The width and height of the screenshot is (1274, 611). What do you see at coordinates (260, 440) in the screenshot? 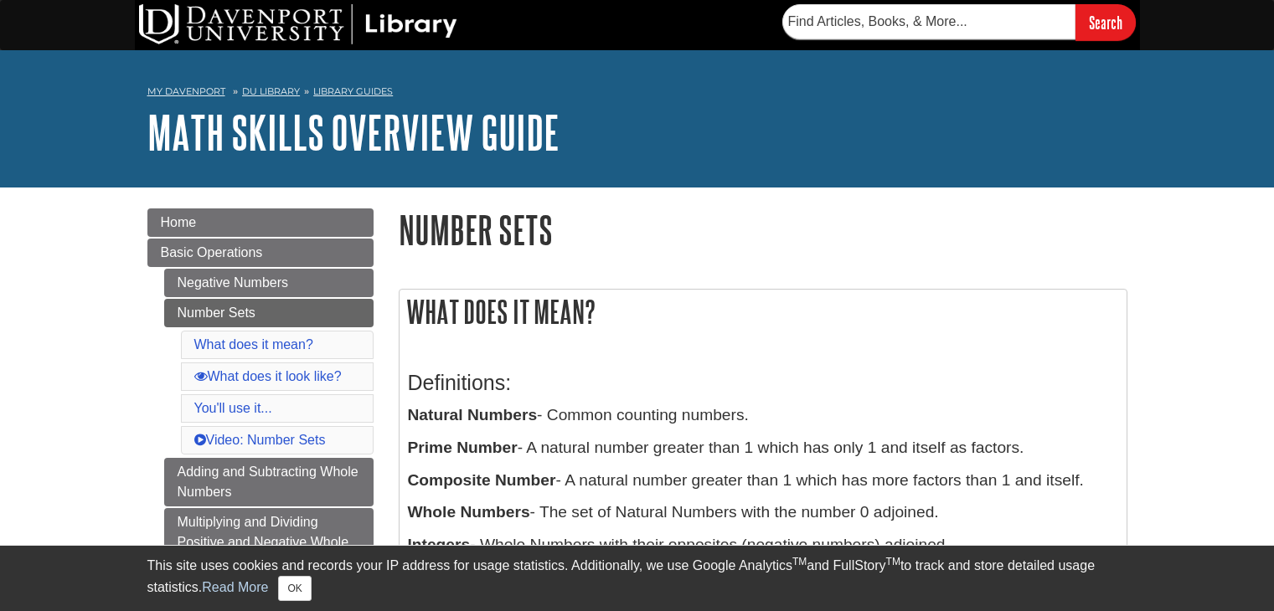
I see `a: Video: Number Sets` at bounding box center [260, 440].